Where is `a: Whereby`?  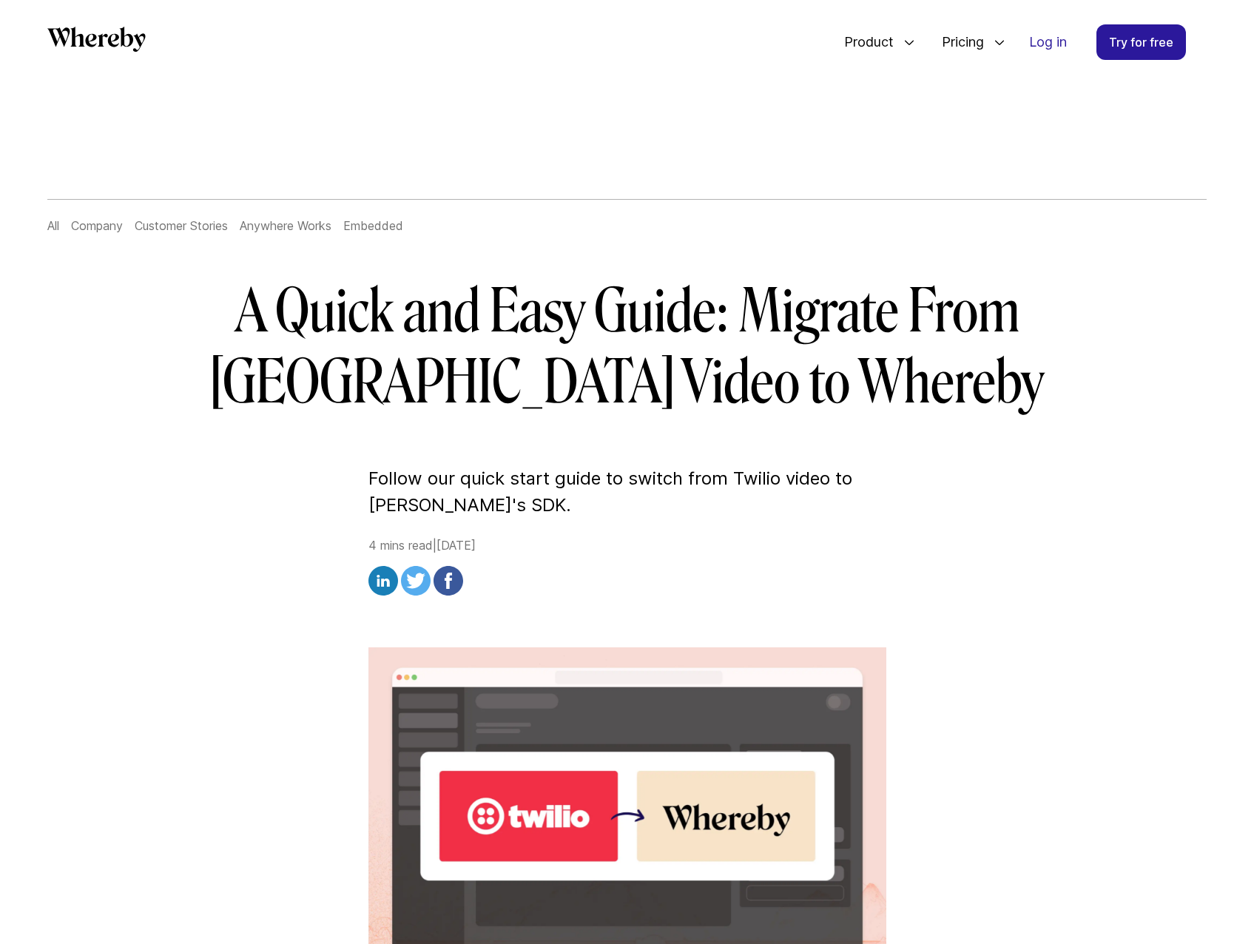 a: Whereby is located at coordinates (96, 41).